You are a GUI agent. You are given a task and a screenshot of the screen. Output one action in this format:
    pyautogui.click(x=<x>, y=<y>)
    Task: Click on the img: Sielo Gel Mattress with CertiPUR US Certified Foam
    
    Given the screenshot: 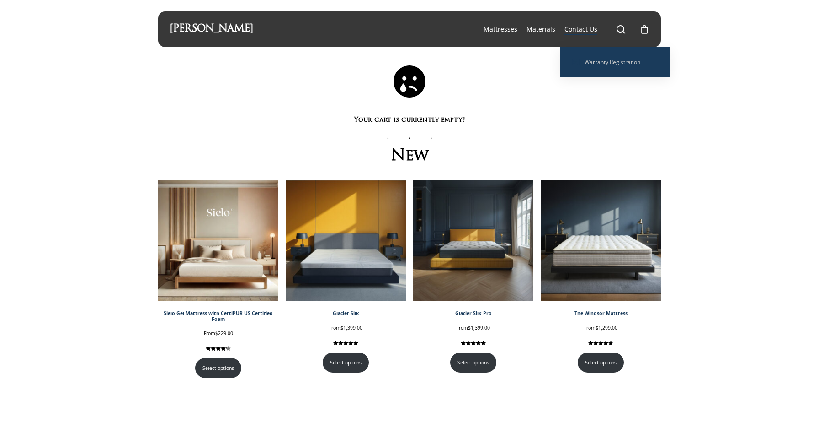 What is the action you would take?
    pyautogui.click(x=218, y=240)
    